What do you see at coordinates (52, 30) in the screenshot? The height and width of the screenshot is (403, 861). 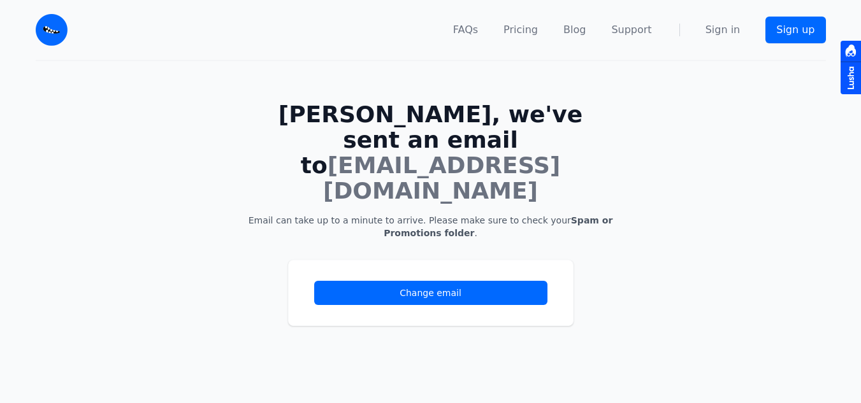 I see `img: Email Monster` at bounding box center [52, 30].